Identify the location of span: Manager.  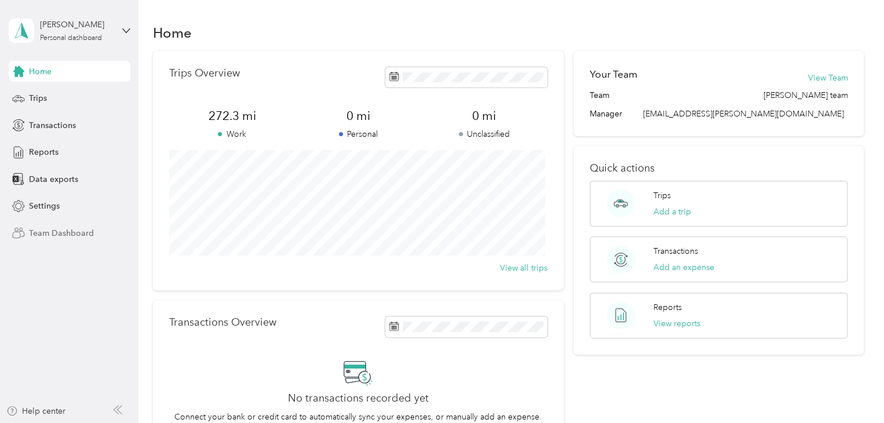
(606, 113).